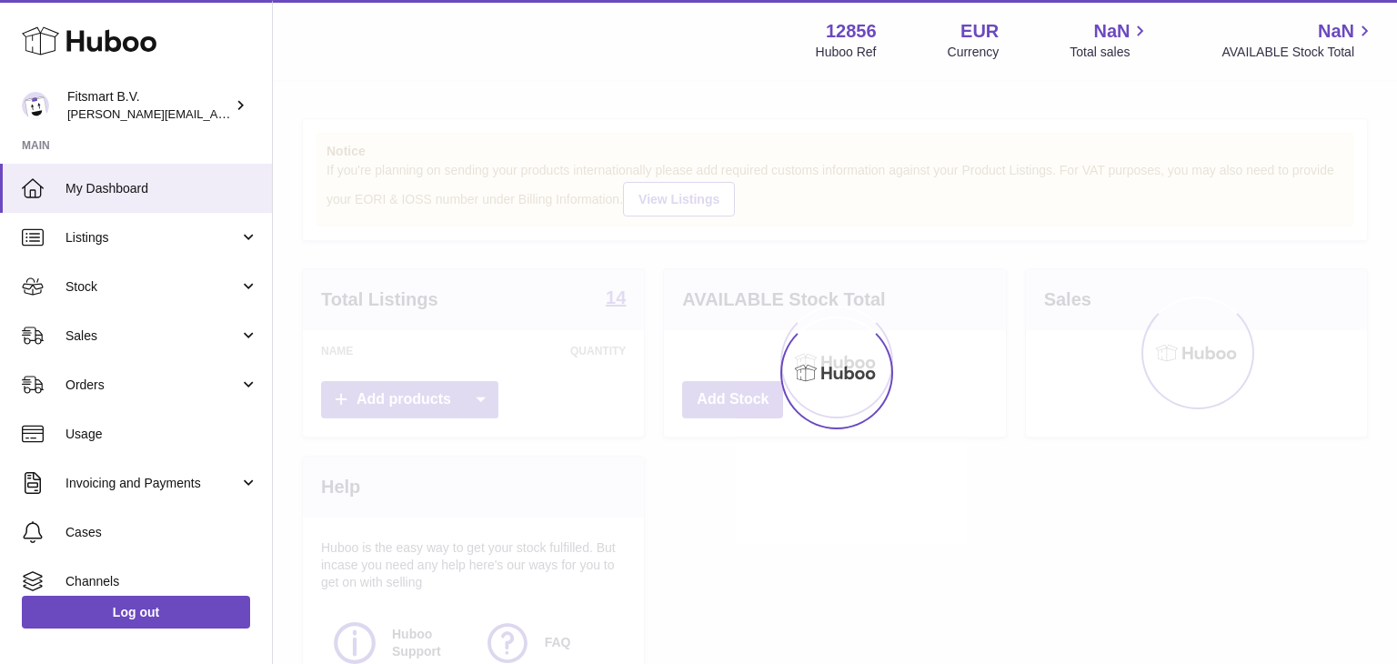 The width and height of the screenshot is (1397, 664). I want to click on a: NaN Total sales, so click(1109, 40).